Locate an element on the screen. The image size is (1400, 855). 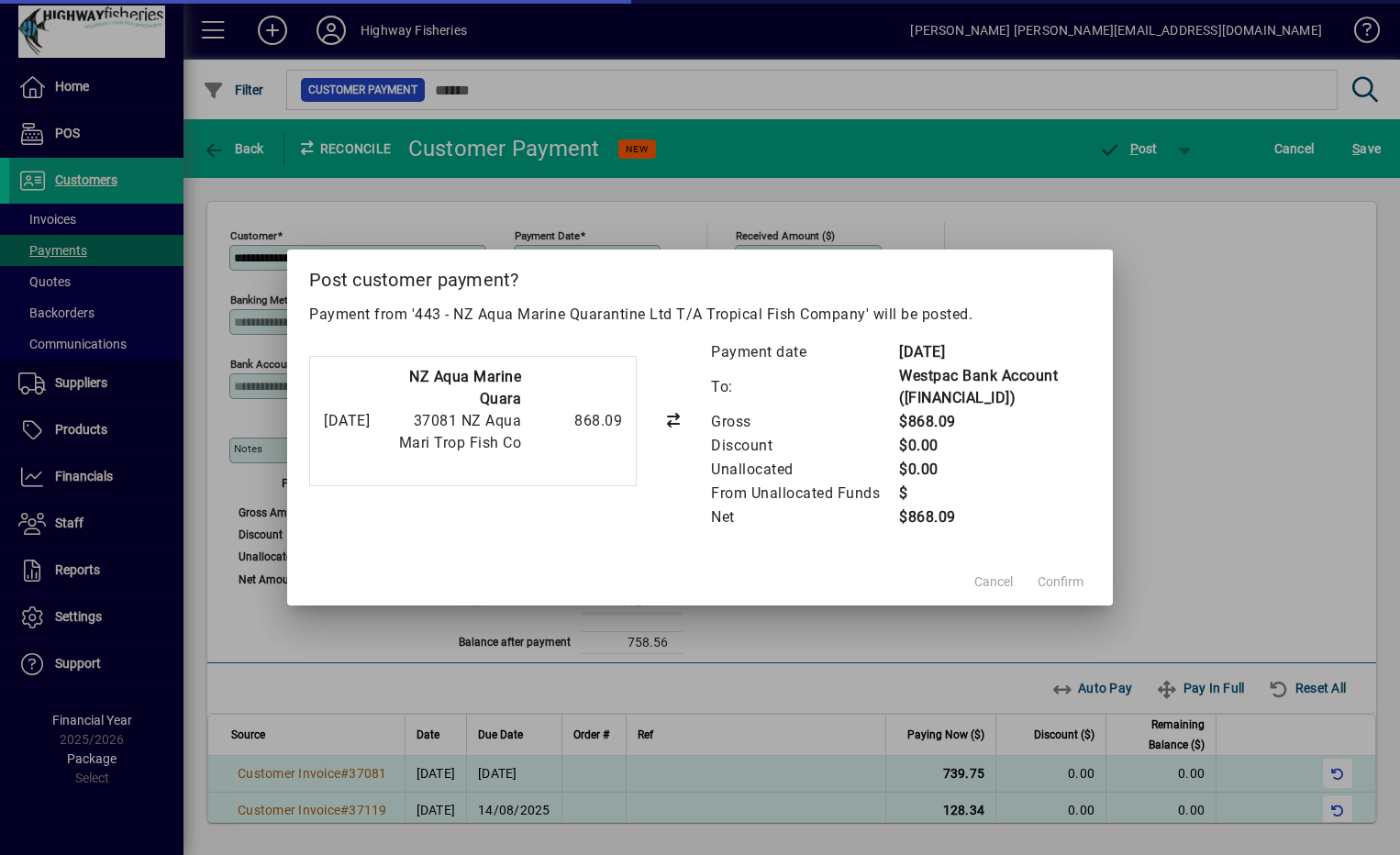
td: Payment date is located at coordinates (804, 353).